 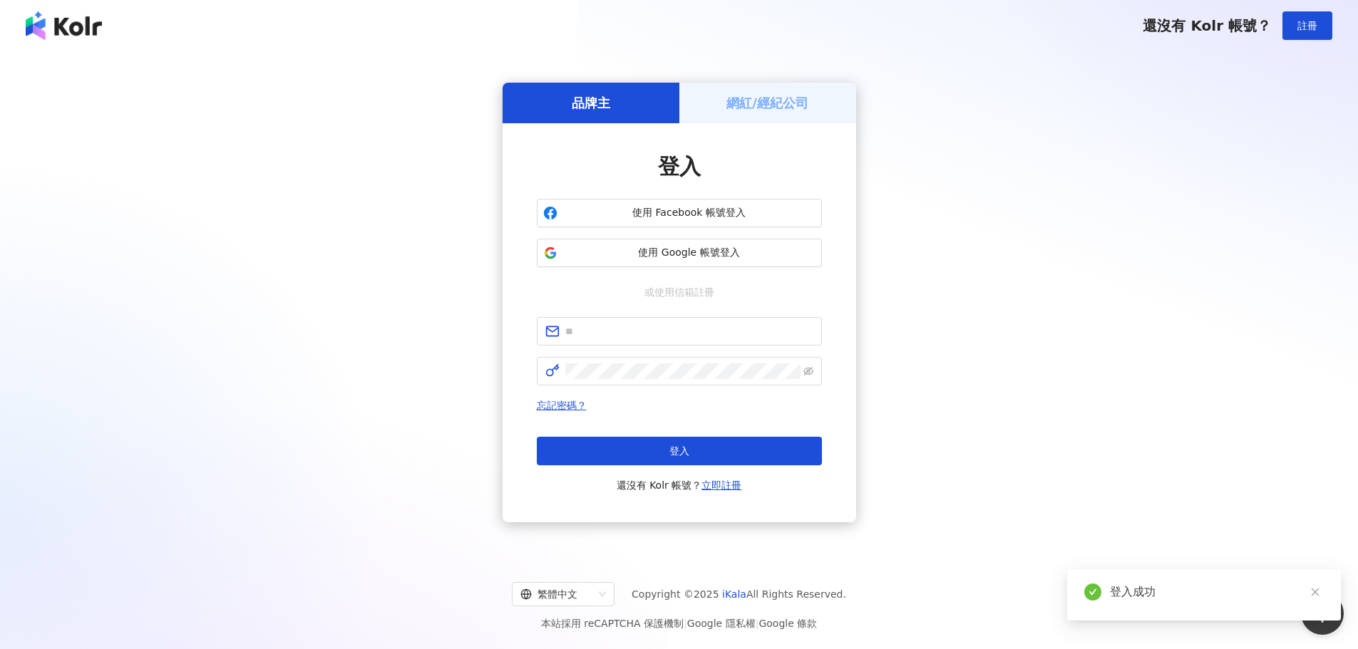 What do you see at coordinates (767, 103) in the screenshot?
I see `h5: 網紅/經紀公司` at bounding box center [767, 103].